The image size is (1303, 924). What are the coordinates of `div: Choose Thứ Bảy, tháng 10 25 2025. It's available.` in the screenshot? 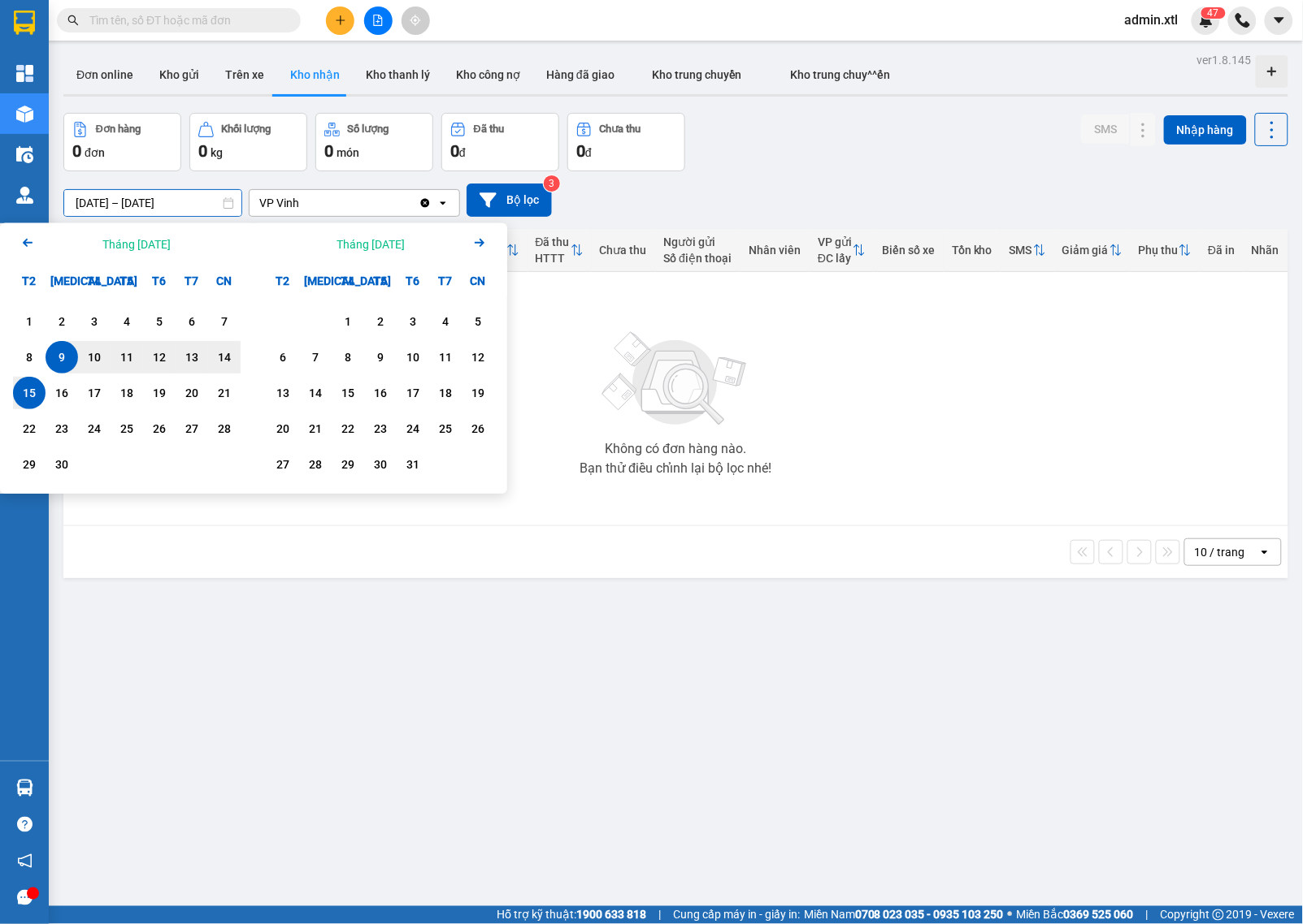 It's located at (445, 429).